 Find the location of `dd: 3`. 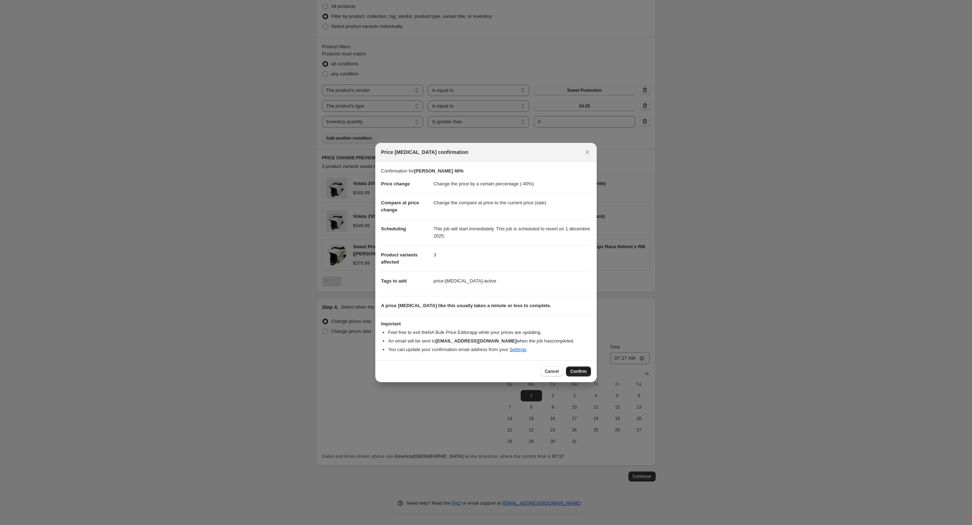

dd: 3 is located at coordinates (512, 255).